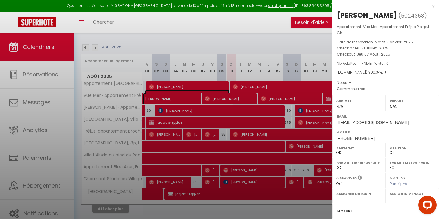 The image size is (439, 219). I want to click on label: Assigner Menage, so click(412, 193).